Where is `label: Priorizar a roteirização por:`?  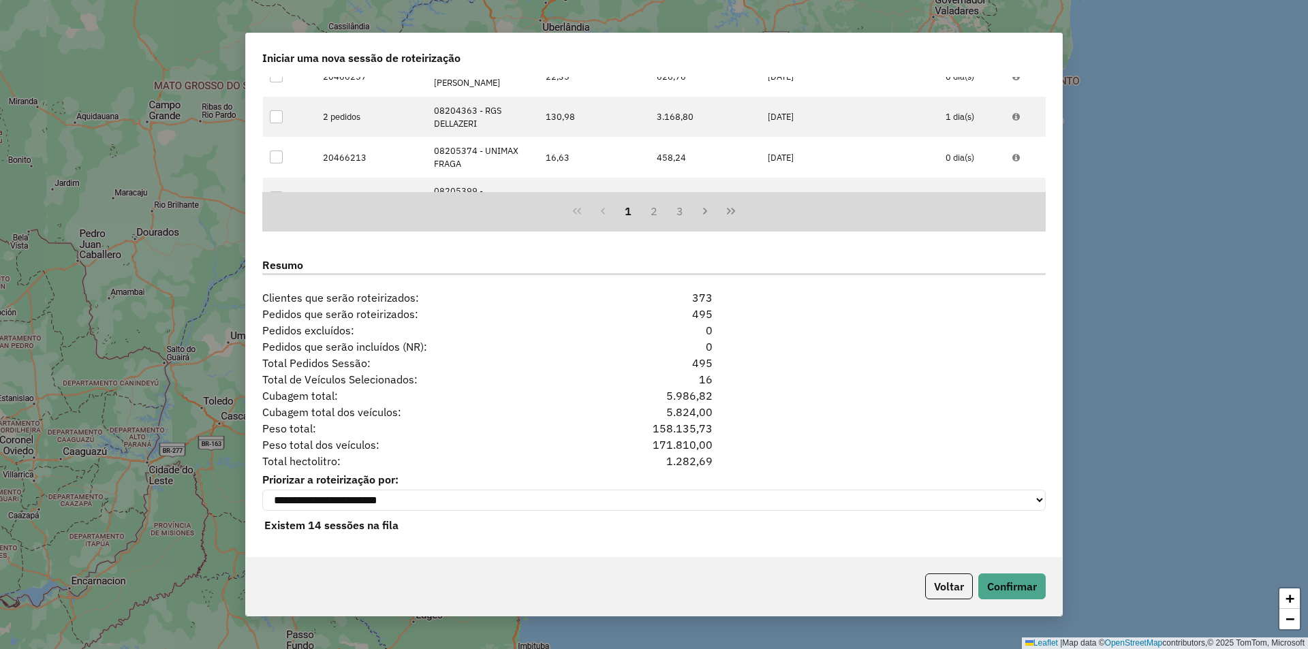 label: Priorizar a roteirização por: is located at coordinates (654, 480).